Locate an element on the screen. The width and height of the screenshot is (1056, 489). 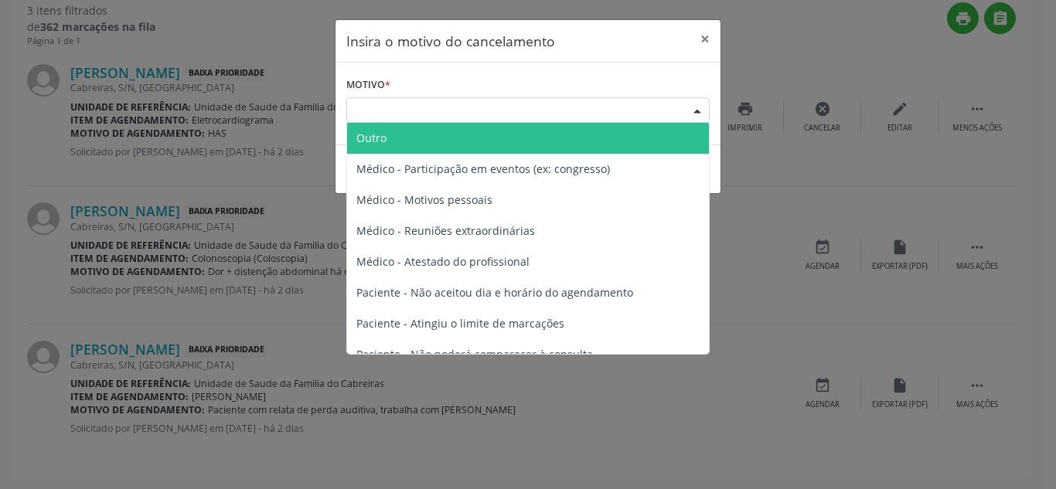
span: Médico - Atestado do profissional is located at coordinates (443, 261).